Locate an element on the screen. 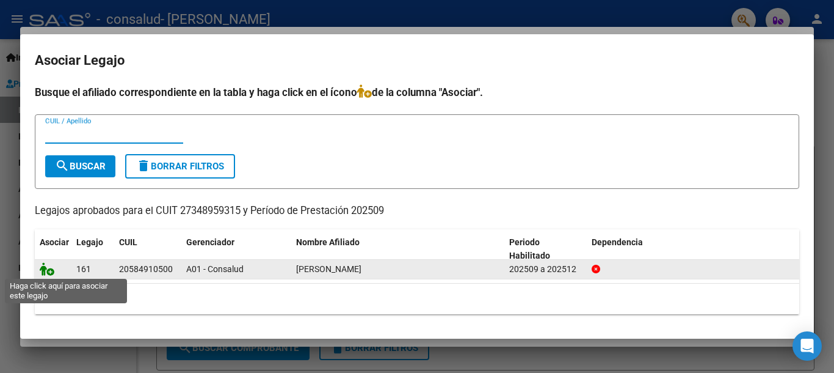  h2: Asociar Legajo is located at coordinates (417, 60).